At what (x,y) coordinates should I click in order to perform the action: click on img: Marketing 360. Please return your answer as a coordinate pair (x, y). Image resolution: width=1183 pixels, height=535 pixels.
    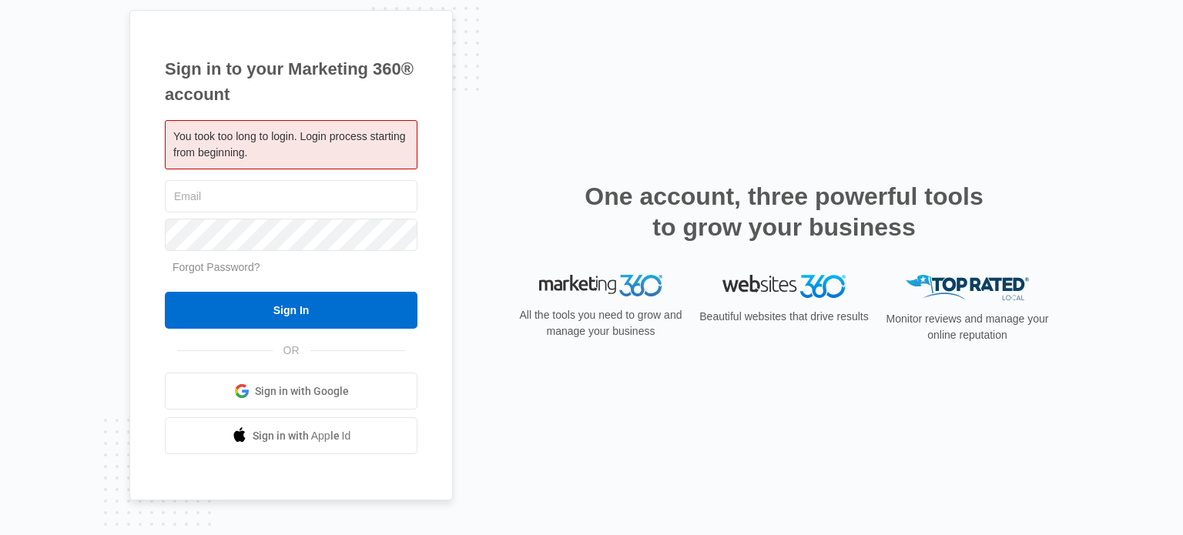
    Looking at the image, I should click on (601, 286).